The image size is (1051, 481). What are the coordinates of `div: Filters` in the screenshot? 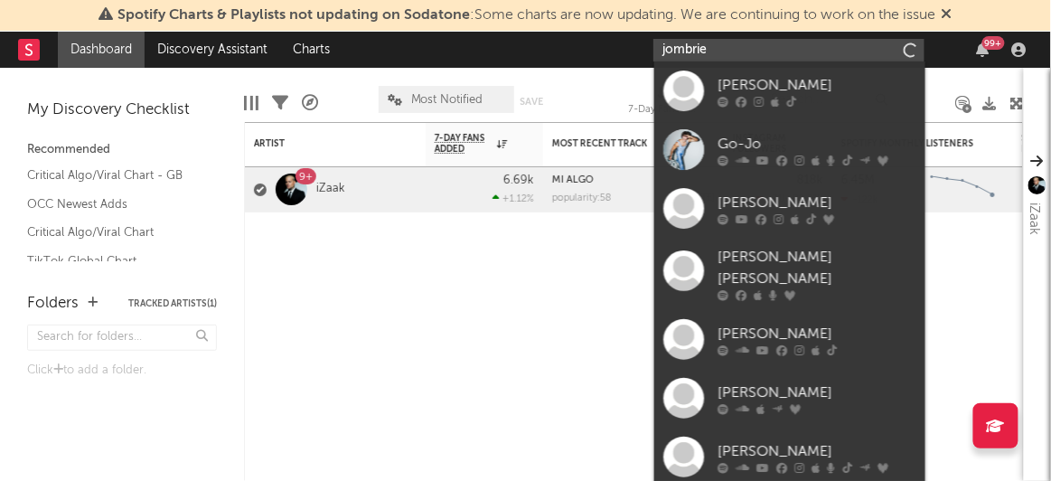 It's located at (280, 103).